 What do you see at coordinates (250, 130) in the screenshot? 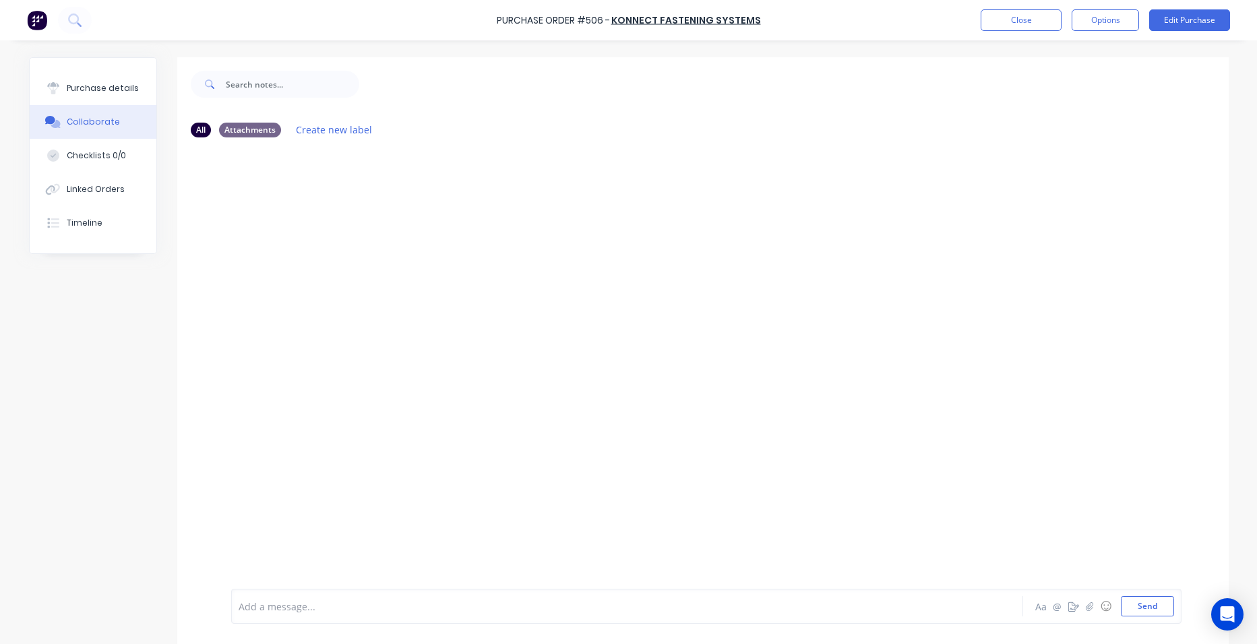
I see `div: Attachments` at bounding box center [250, 130].